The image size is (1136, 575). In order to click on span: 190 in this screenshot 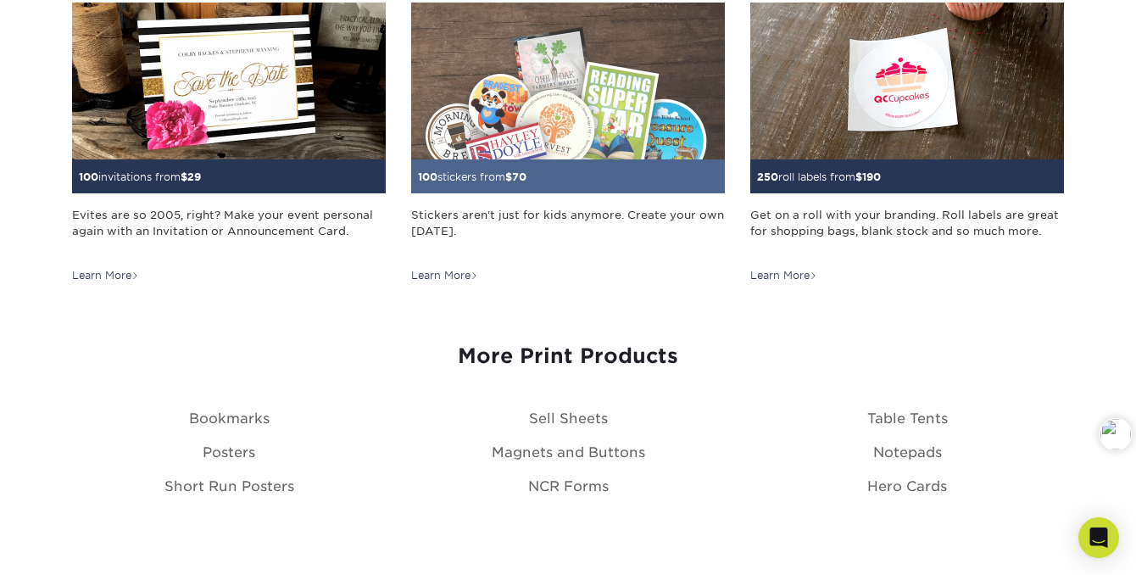, I will do `click(872, 176)`.